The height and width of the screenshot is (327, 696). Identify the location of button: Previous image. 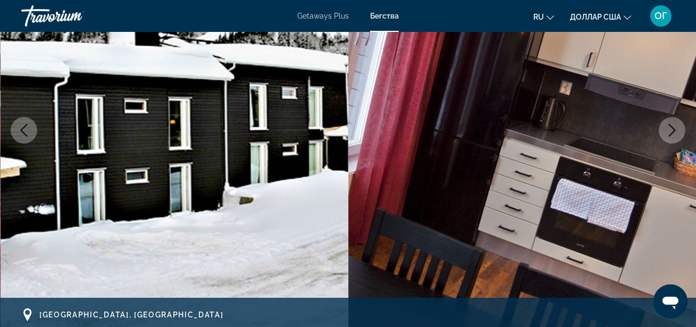
(24, 130).